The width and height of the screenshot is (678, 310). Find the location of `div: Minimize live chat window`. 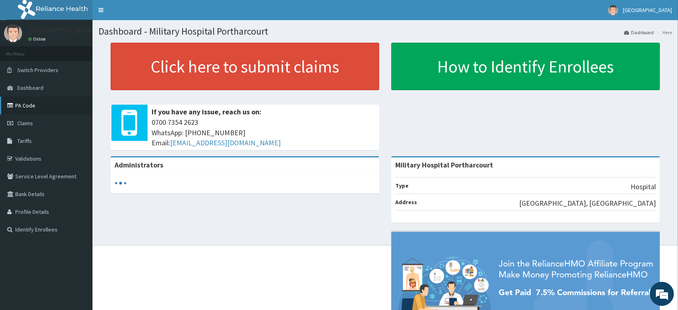

div: Minimize live chat window is located at coordinates (142, 14).